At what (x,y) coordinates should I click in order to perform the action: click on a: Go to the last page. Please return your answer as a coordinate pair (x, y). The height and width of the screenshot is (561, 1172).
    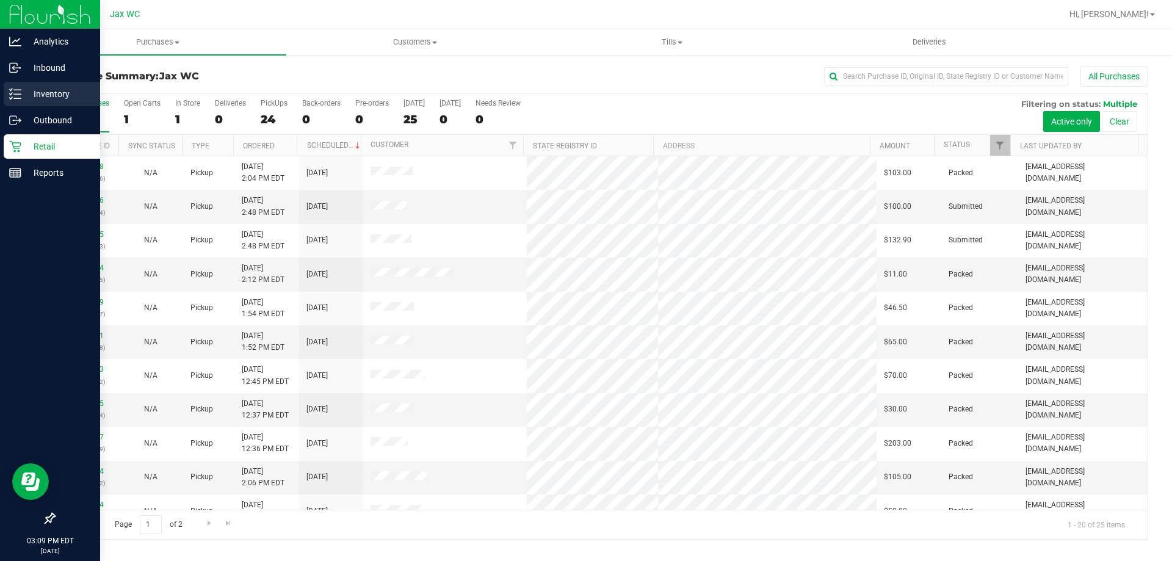
    Looking at the image, I should click on (228, 523).